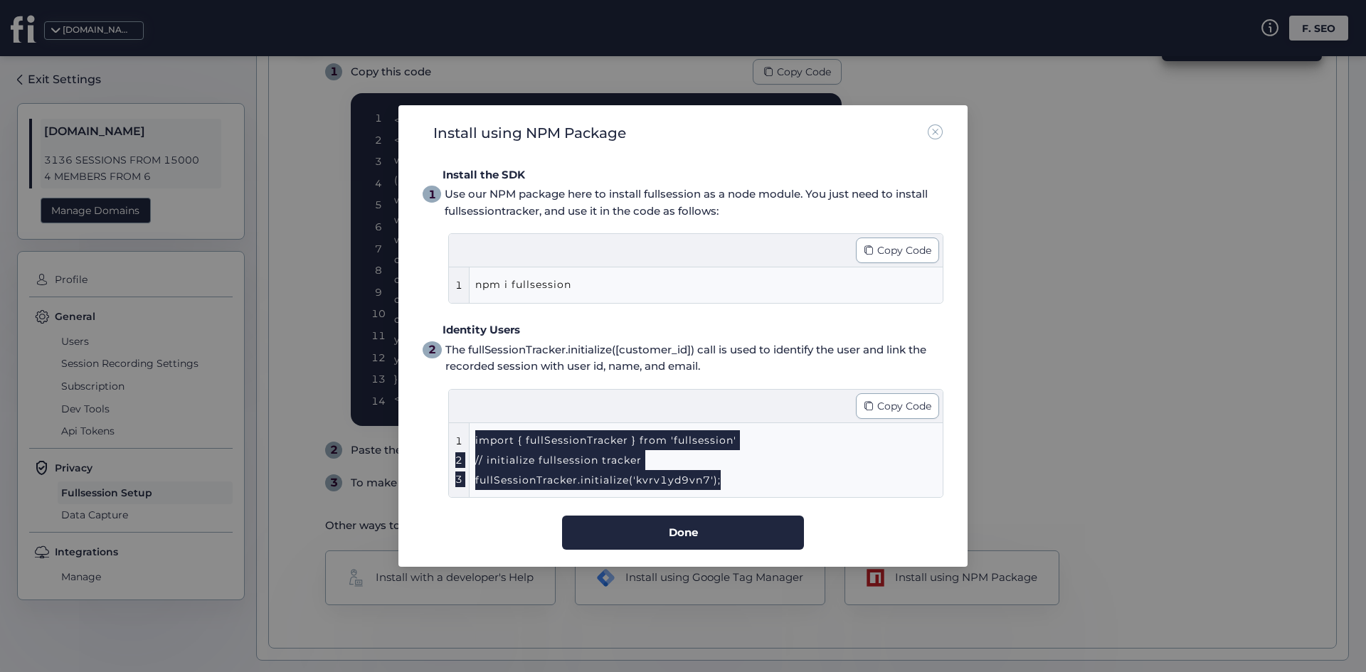  I want to click on div: Identity Users, so click(693, 330).